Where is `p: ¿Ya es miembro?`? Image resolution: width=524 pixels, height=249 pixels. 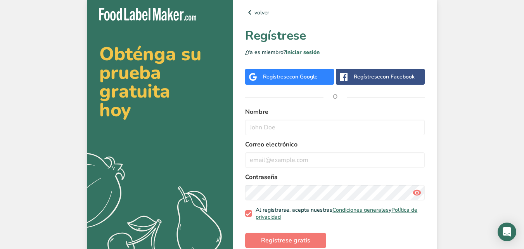 p: ¿Ya es miembro? is located at coordinates (335, 52).